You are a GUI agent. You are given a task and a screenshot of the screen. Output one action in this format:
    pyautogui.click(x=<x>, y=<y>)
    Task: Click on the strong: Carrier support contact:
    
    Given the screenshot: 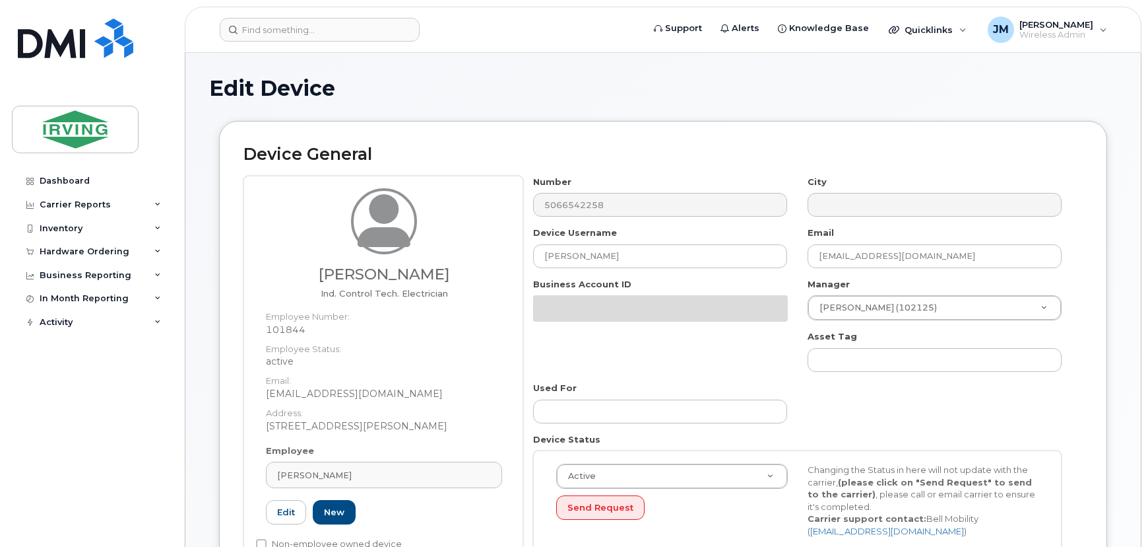 What is the action you would take?
    pyautogui.click(x=867, y=518)
    